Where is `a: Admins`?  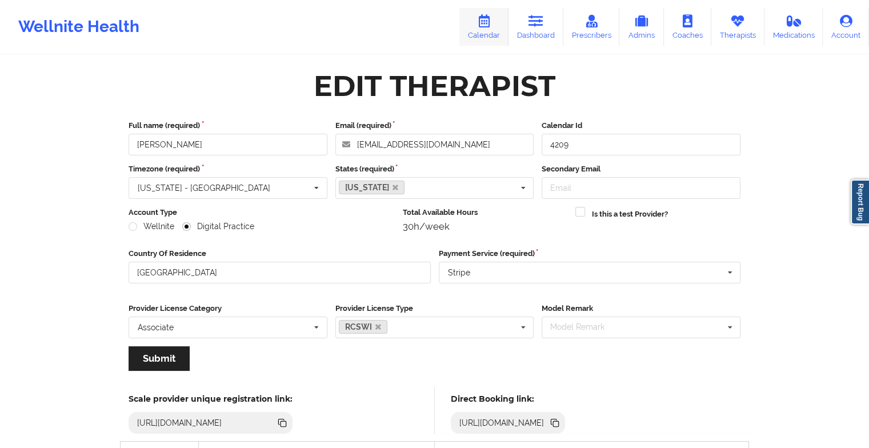 a: Admins is located at coordinates (641, 27).